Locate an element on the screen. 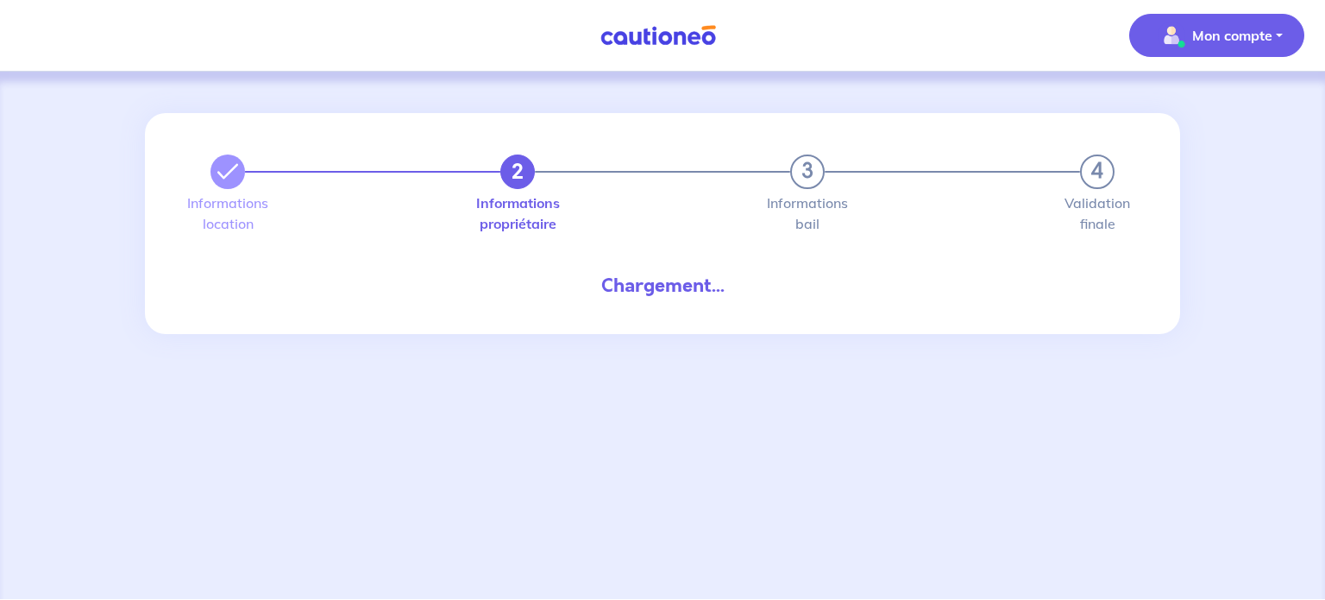 Image resolution: width=1325 pixels, height=600 pixels. label: Informations propriétaire is located at coordinates (518, 213).